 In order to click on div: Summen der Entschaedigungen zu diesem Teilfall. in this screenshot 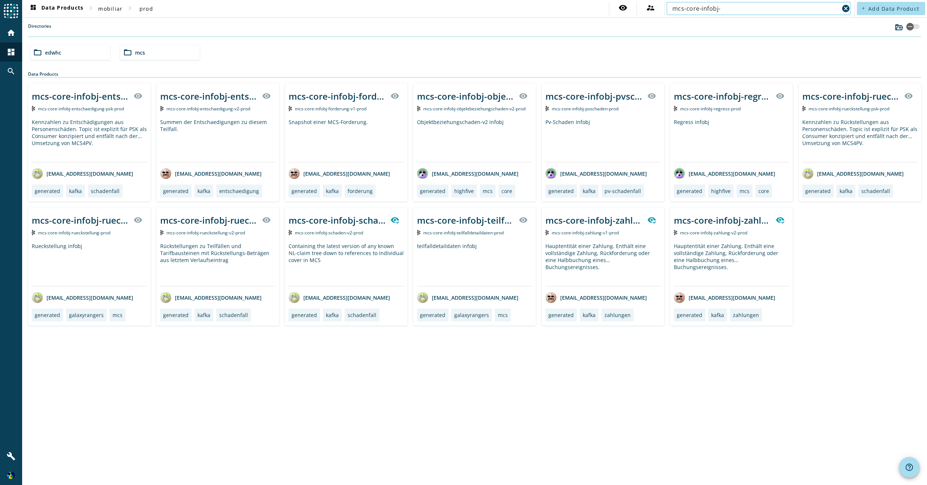, I will do `click(218, 140)`.